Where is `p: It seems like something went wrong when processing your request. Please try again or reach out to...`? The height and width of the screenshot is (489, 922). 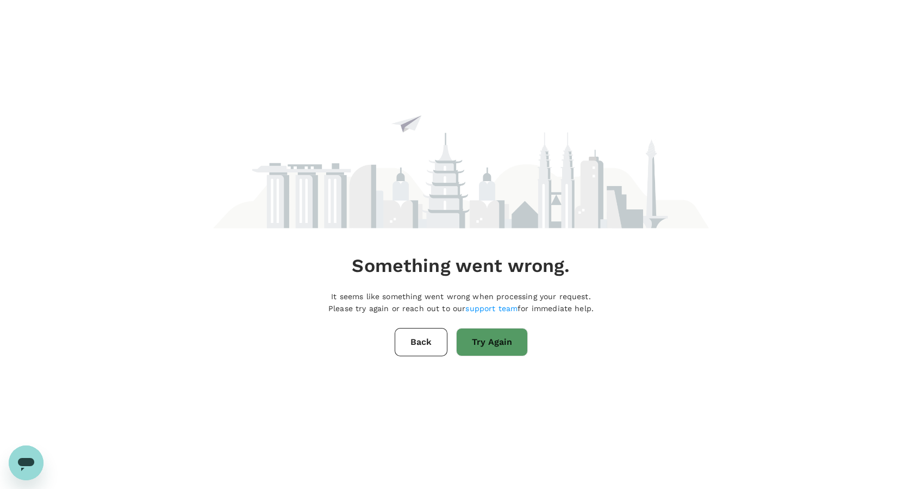 p: It seems like something went wrong when processing your request. Please try again or reach out to... is located at coordinates (461, 302).